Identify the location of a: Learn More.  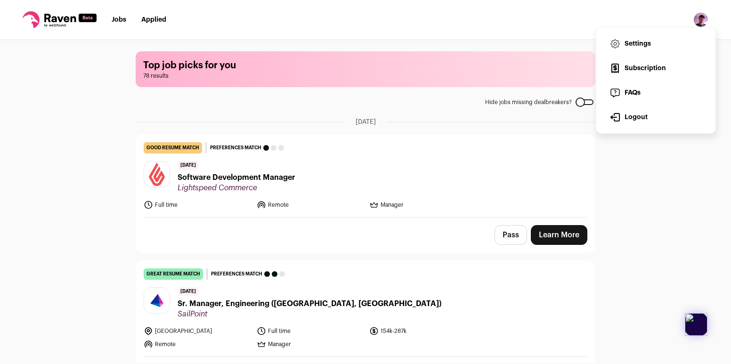
(559, 235).